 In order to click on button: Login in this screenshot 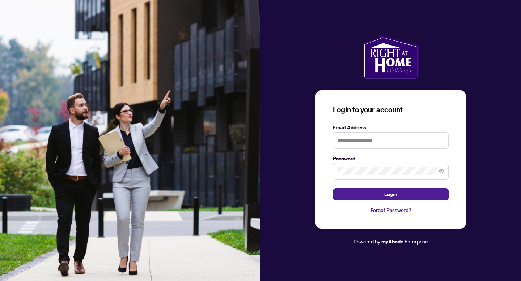, I will do `click(391, 195)`.